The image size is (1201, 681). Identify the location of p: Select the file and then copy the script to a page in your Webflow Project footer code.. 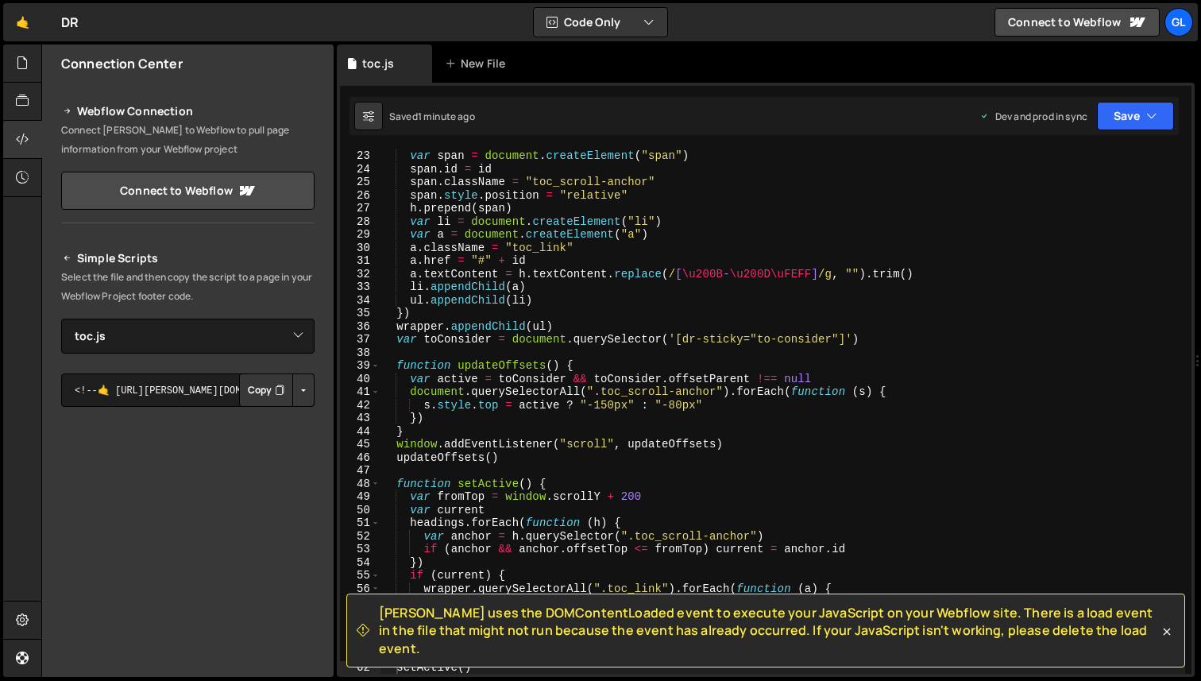
(187, 287).